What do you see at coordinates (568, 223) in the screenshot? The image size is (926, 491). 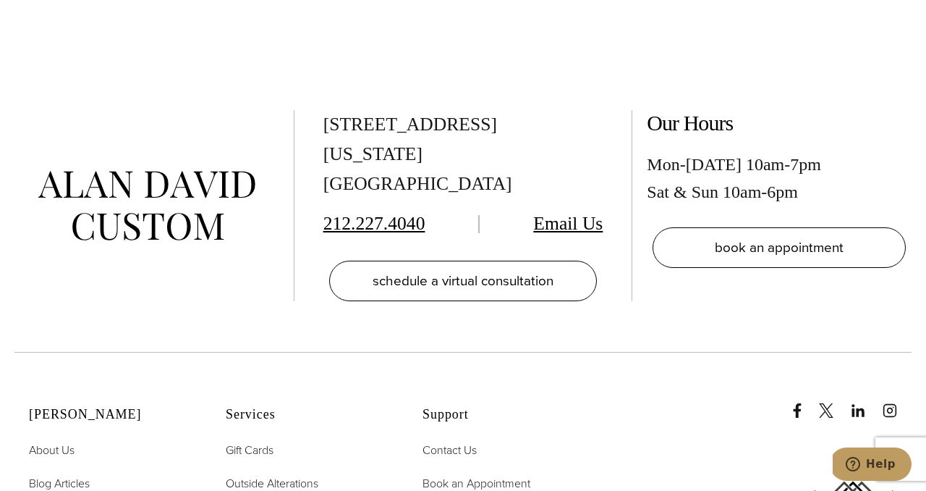 I see `a: Email Us` at bounding box center [568, 223].